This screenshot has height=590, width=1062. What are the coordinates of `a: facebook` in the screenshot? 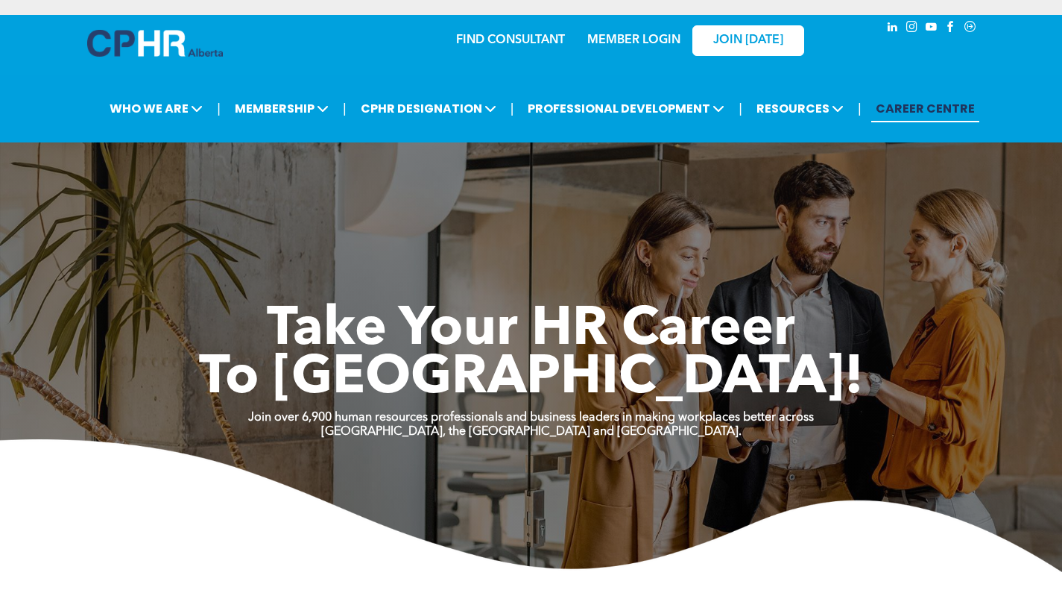 It's located at (951, 28).